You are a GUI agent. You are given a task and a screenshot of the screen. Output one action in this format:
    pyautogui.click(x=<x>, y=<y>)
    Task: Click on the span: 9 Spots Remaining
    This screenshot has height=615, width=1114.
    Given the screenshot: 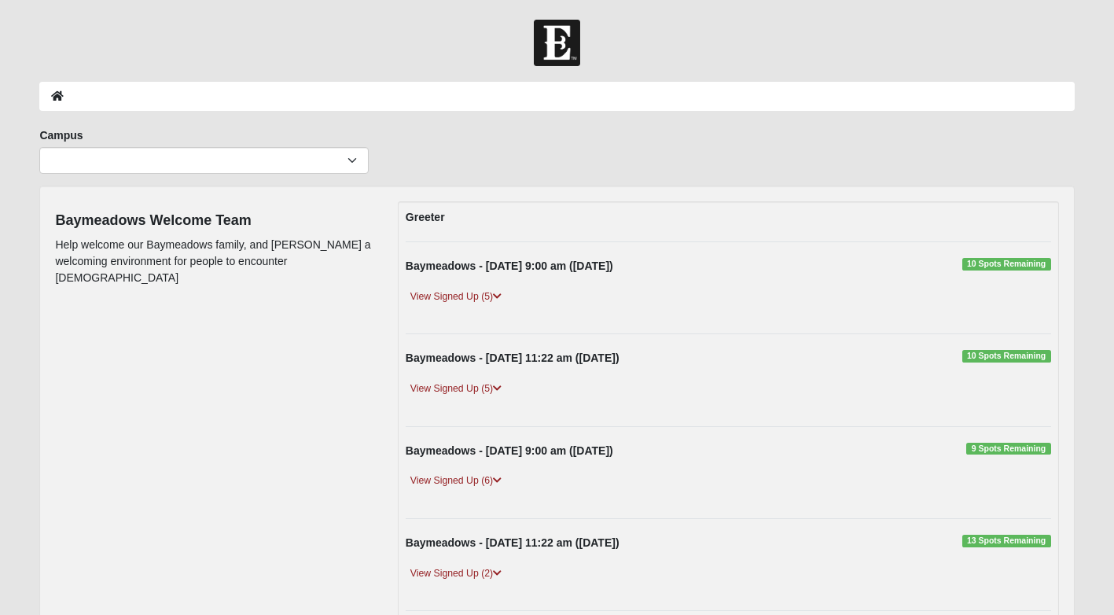 What is the action you would take?
    pyautogui.click(x=1008, y=449)
    